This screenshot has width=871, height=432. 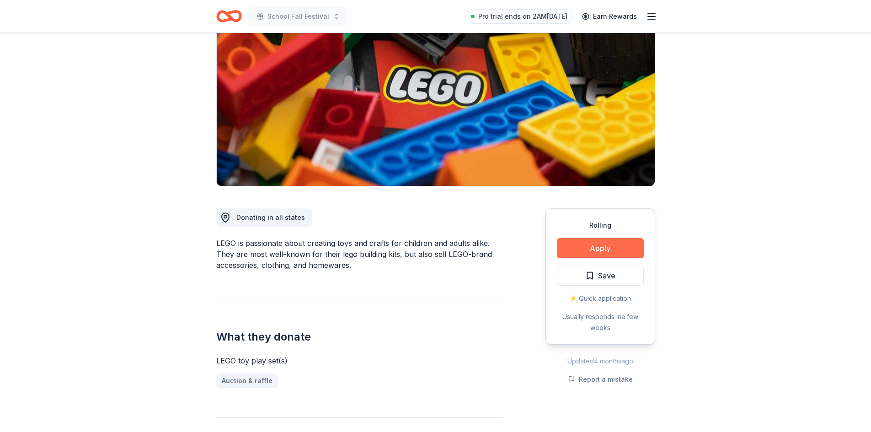 What do you see at coordinates (600, 379) in the screenshot?
I see `button: Report a mistake` at bounding box center [600, 379].